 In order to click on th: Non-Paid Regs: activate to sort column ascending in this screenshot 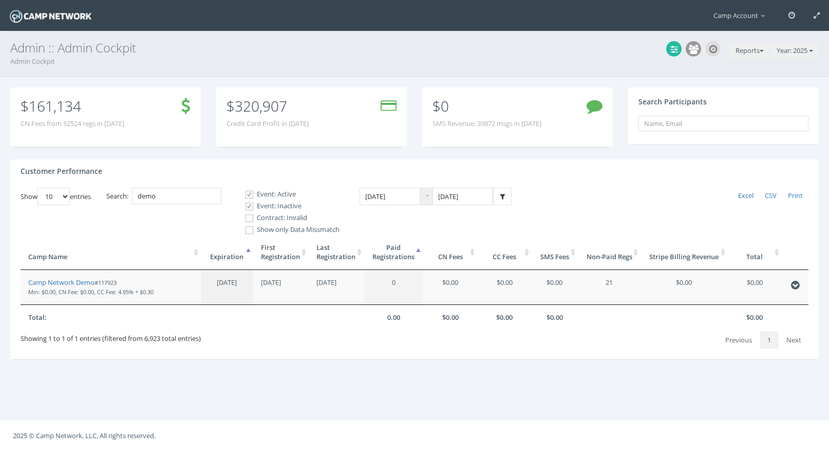, I will do `click(609, 252)`.